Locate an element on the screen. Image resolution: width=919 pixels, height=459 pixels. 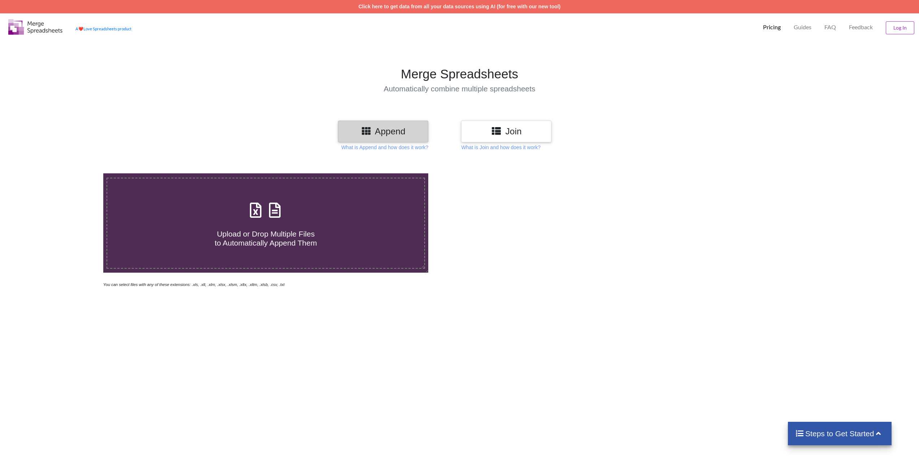
span: heart is located at coordinates (81, 29).